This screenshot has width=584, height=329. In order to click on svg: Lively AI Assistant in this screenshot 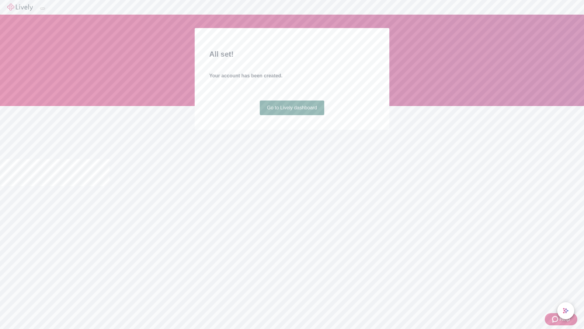, I will do `click(566, 310)`.